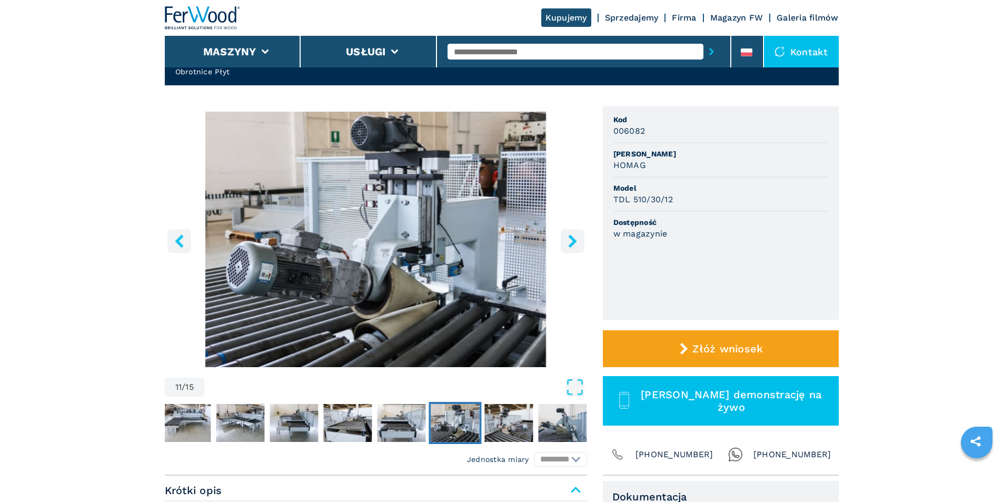 This screenshot has width=1003, height=502. I want to click on span: Krótki opis, so click(376, 490).